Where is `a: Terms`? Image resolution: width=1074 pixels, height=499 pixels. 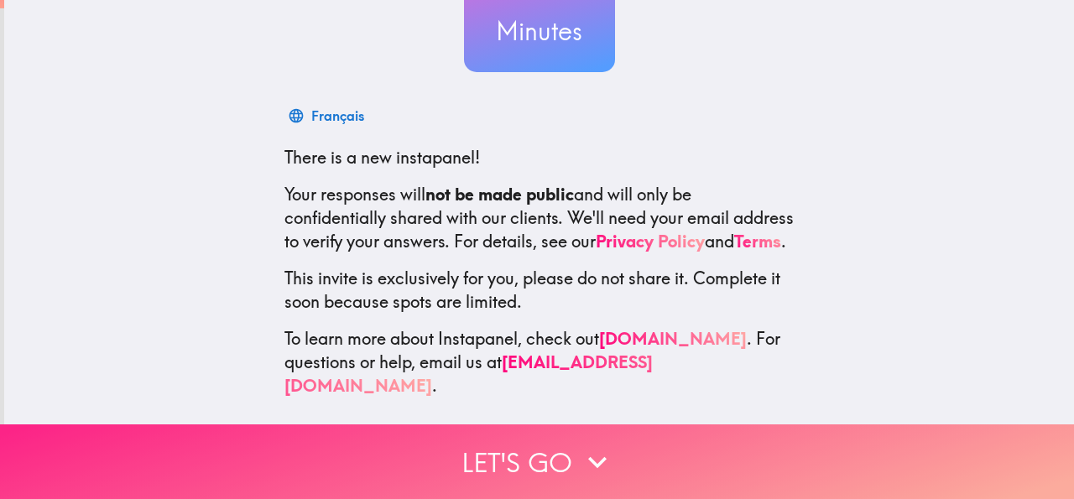
a: Terms is located at coordinates (758, 241).